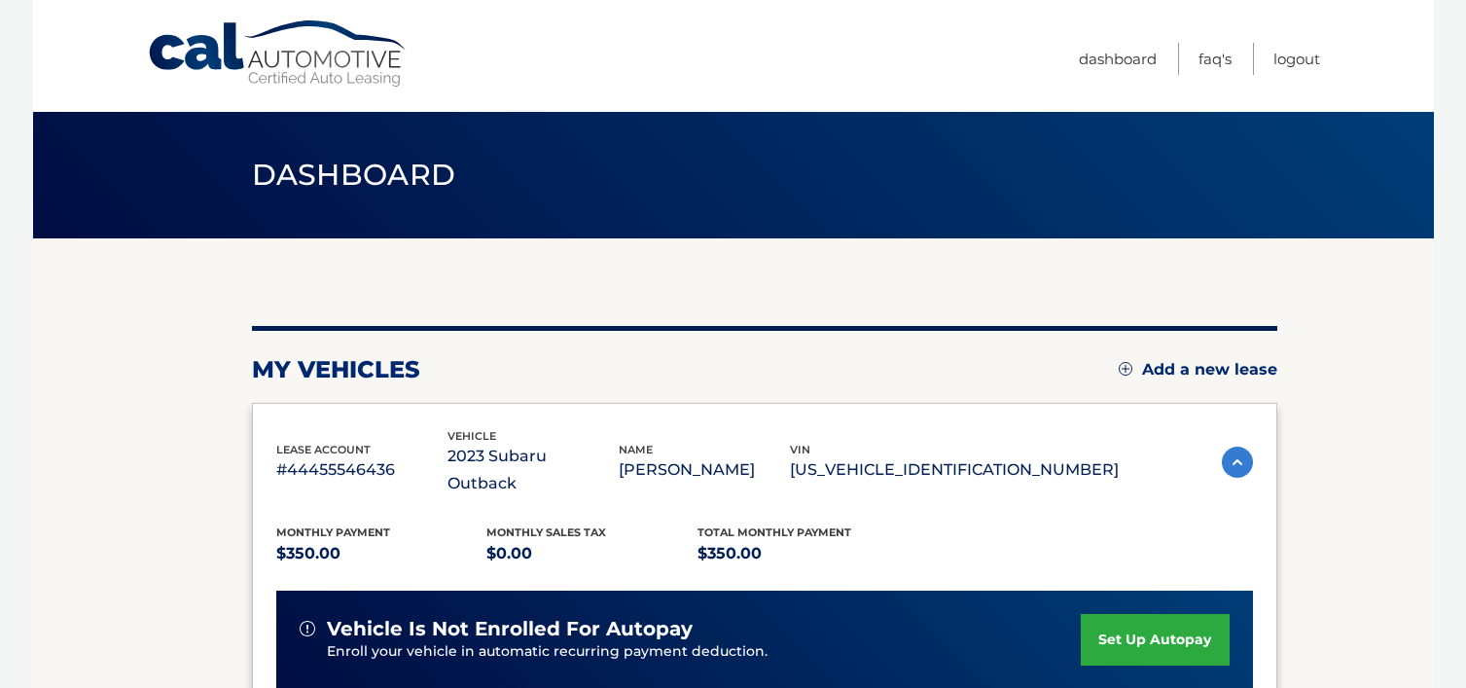 The image size is (1466, 688). I want to click on p: #44455546436, so click(362, 470).